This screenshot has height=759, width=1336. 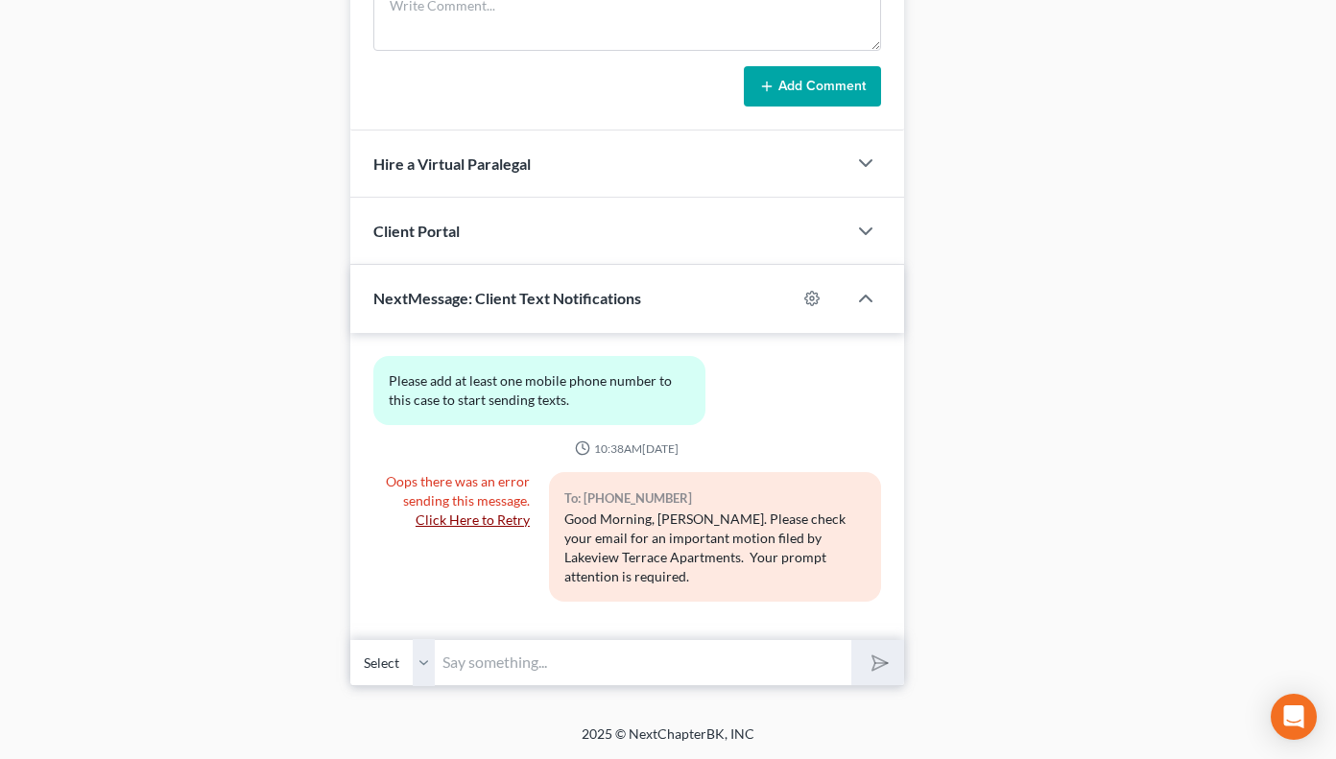 I want to click on span: Hire a Virtual Paralegal, so click(x=452, y=163).